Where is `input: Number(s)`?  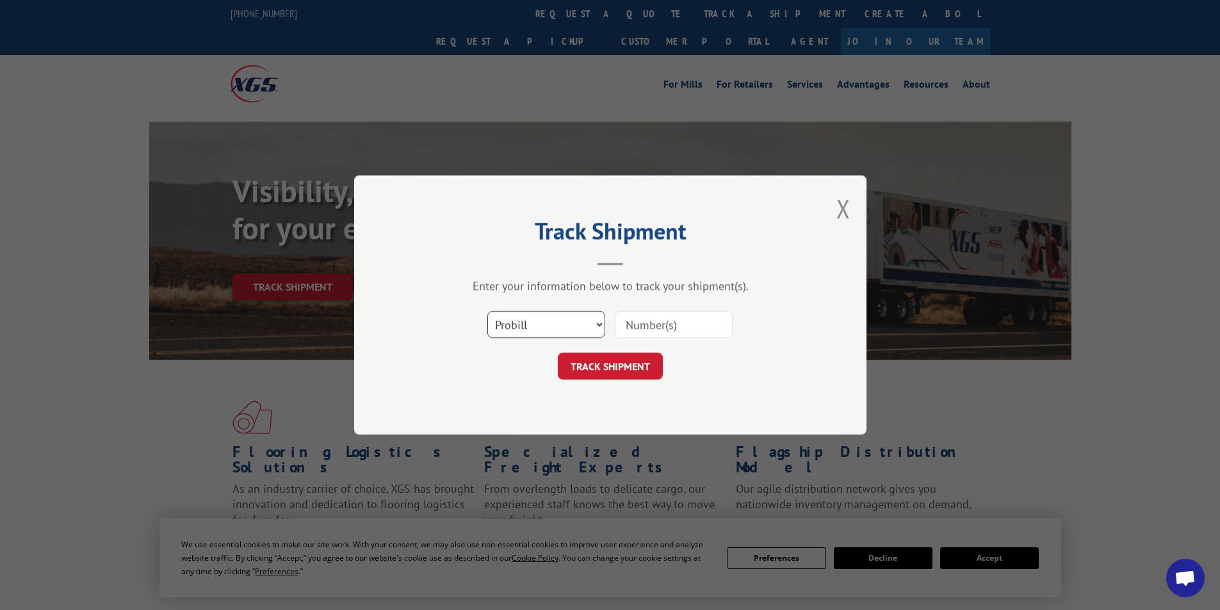 input: Number(s) is located at coordinates (674, 325).